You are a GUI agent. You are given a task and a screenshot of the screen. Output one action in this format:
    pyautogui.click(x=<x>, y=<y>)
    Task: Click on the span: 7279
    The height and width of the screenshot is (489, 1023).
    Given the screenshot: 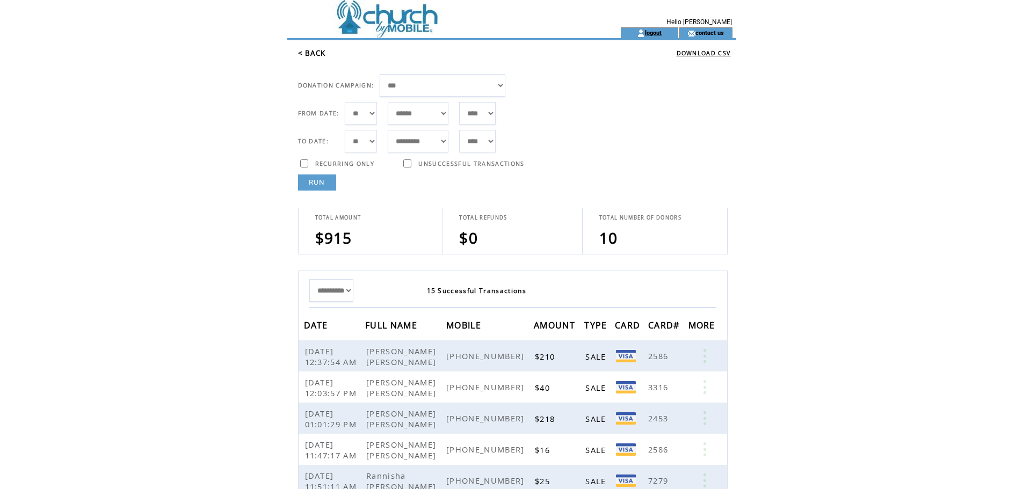 What is the action you would take?
    pyautogui.click(x=660, y=481)
    